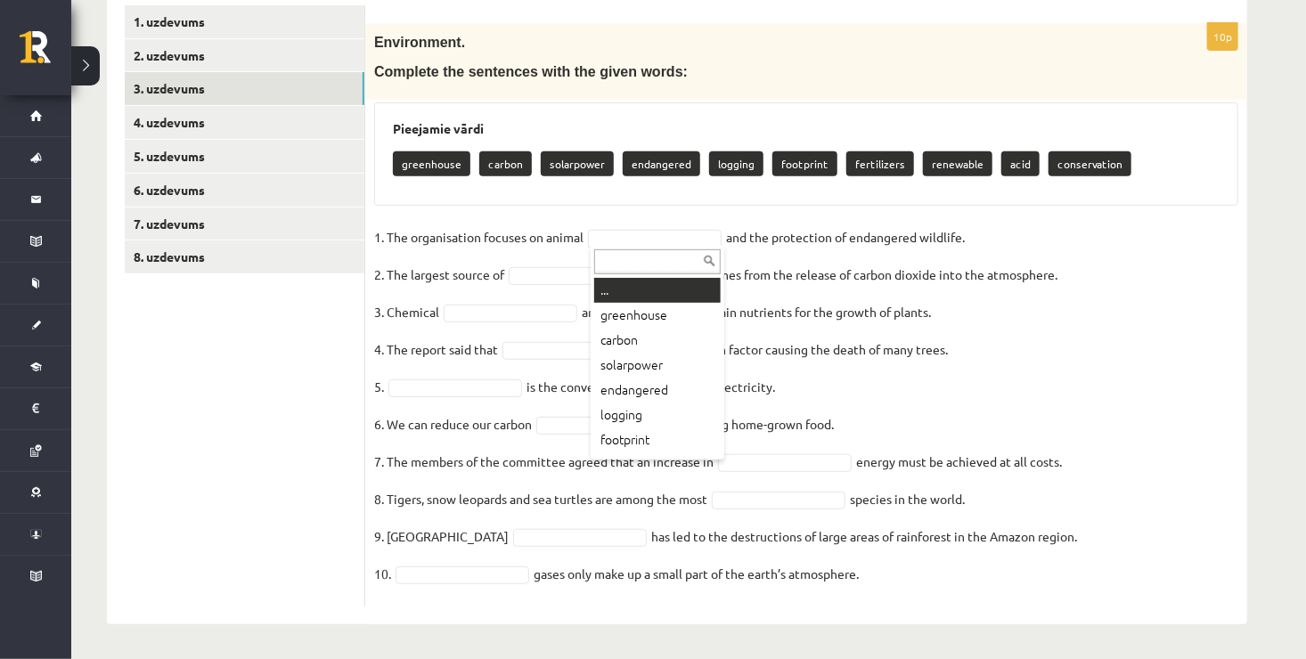 This screenshot has width=1306, height=659. Describe the element at coordinates (657, 415) in the screenshot. I see `div: logging` at that location.